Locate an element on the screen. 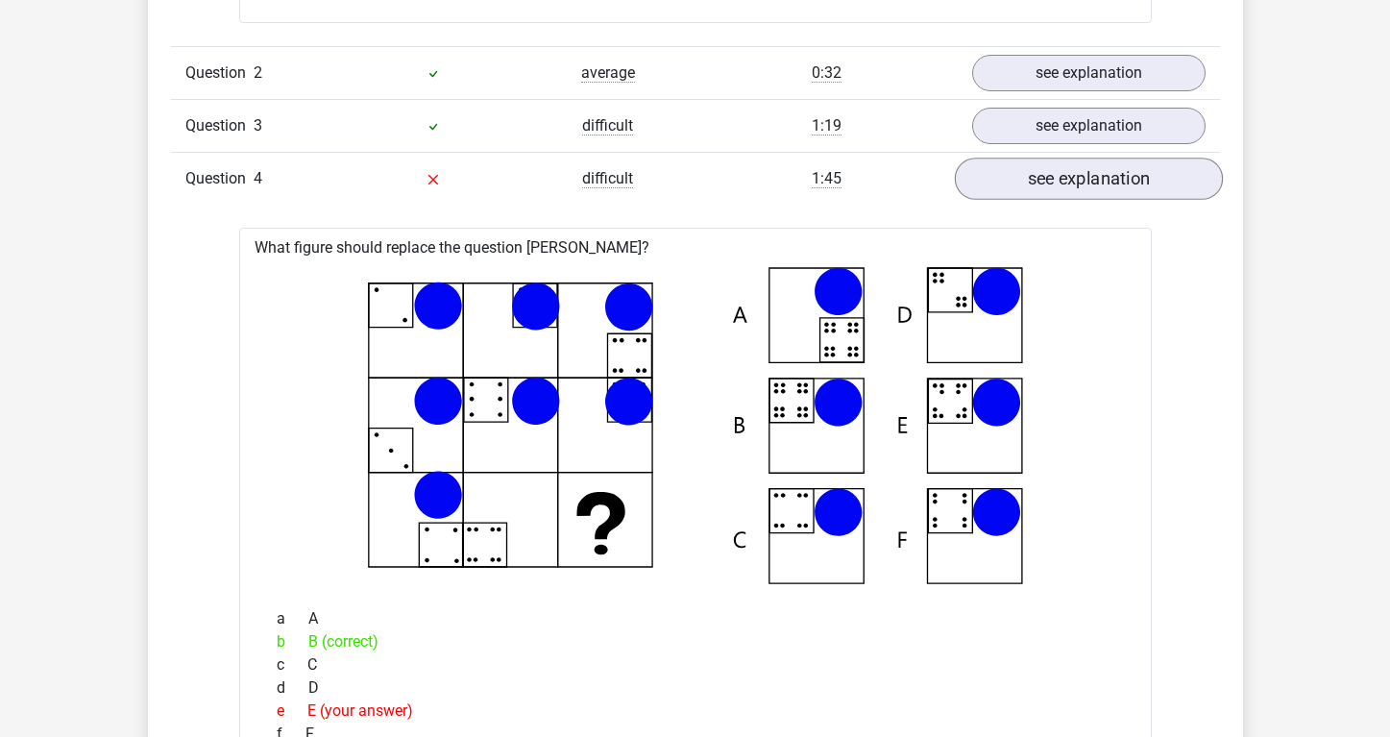  div: C is located at coordinates (695, 665).